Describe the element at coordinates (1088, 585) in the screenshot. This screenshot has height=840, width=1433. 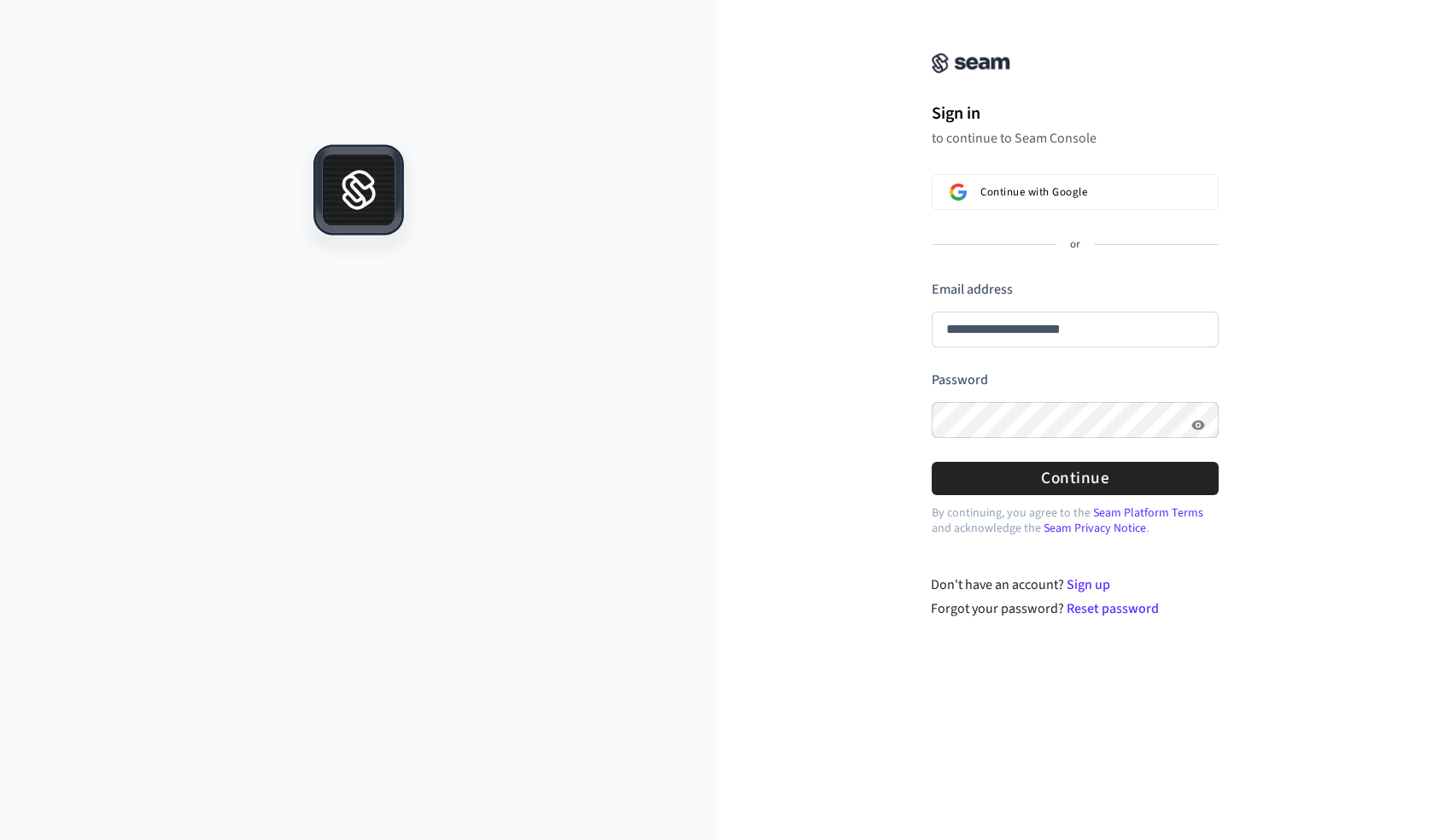
I see `a: Sign up` at that location.